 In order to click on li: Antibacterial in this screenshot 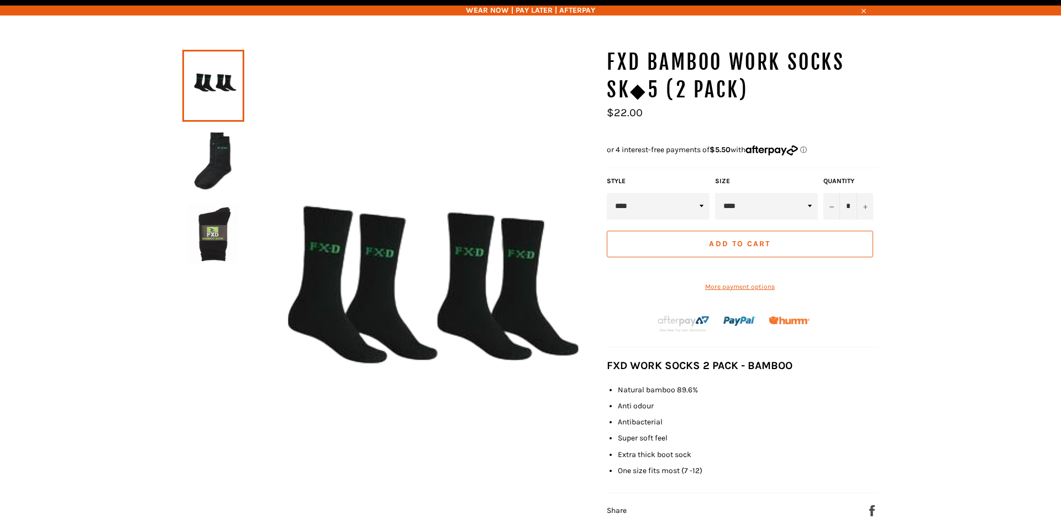, I will do `click(749, 421)`.